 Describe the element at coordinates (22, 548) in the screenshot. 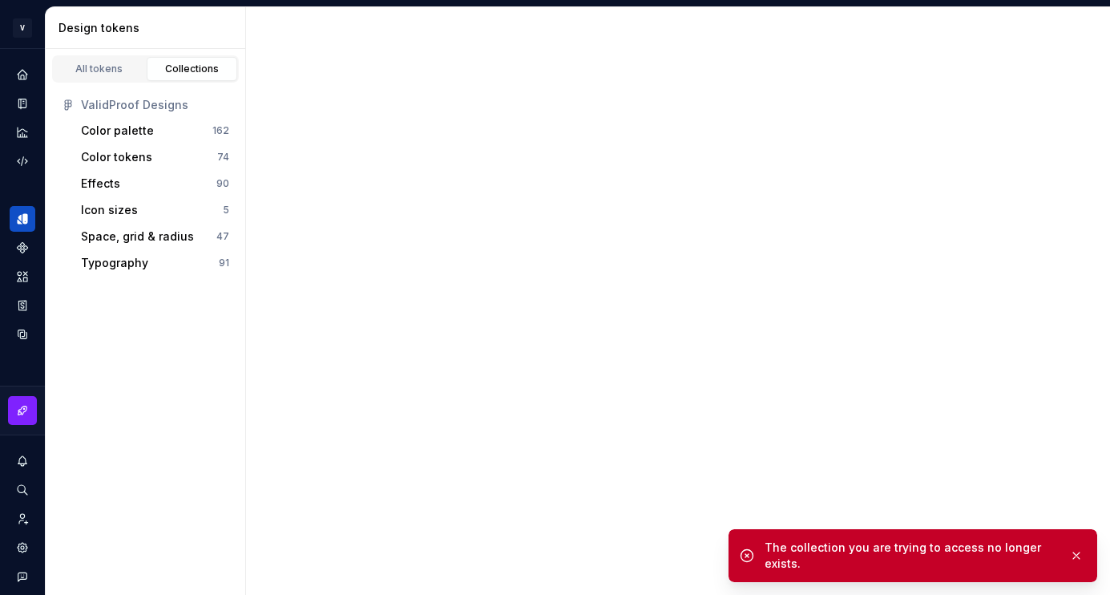

I see `div: Settings` at that location.